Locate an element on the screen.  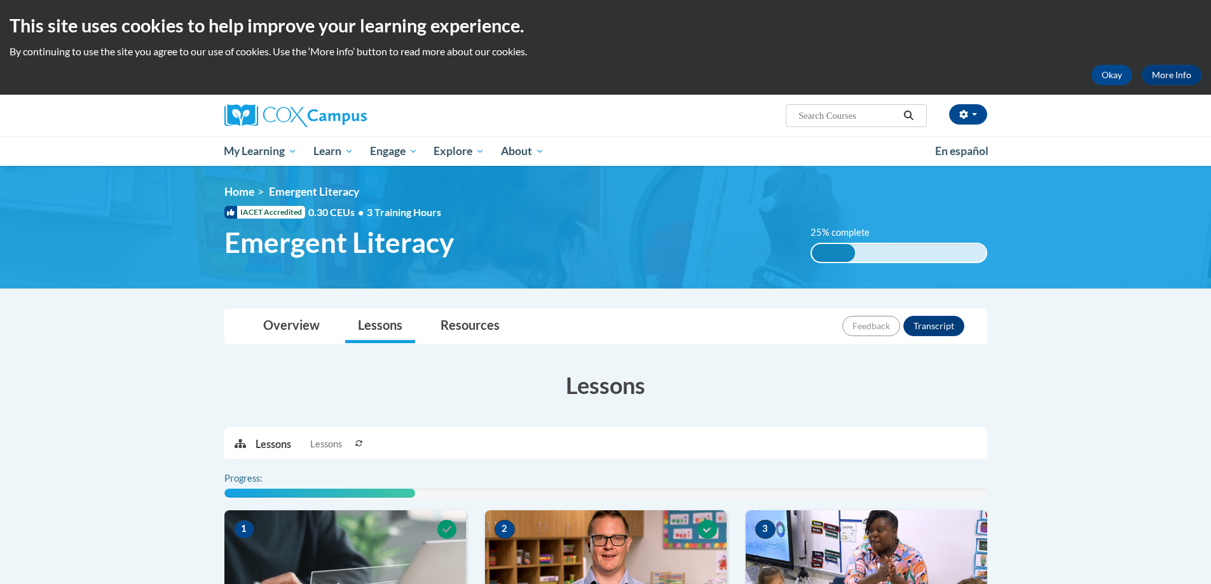
h3: Lessons is located at coordinates (606, 385).